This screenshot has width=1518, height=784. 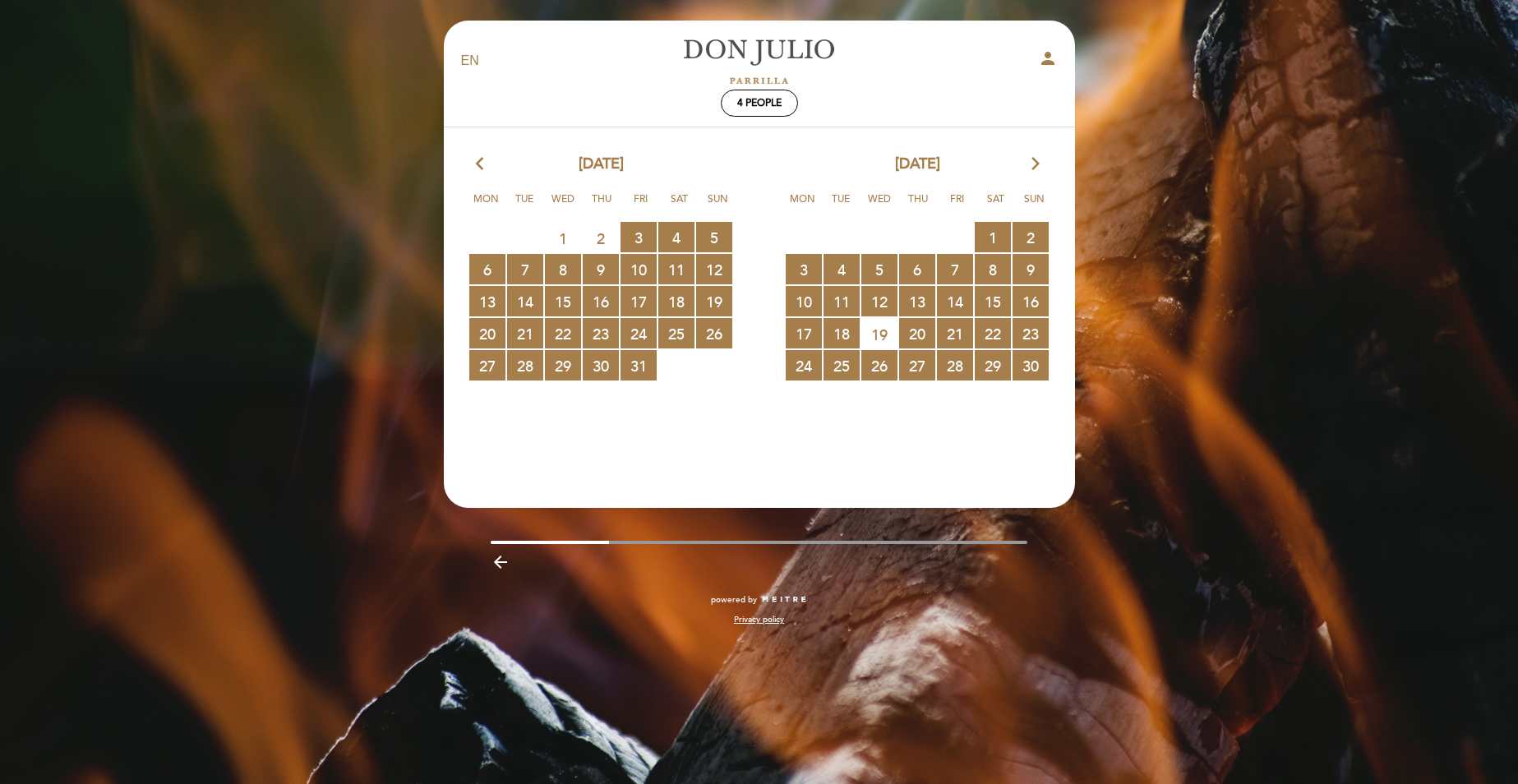 What do you see at coordinates (1048, 59) in the screenshot?
I see `i: person` at bounding box center [1048, 59].